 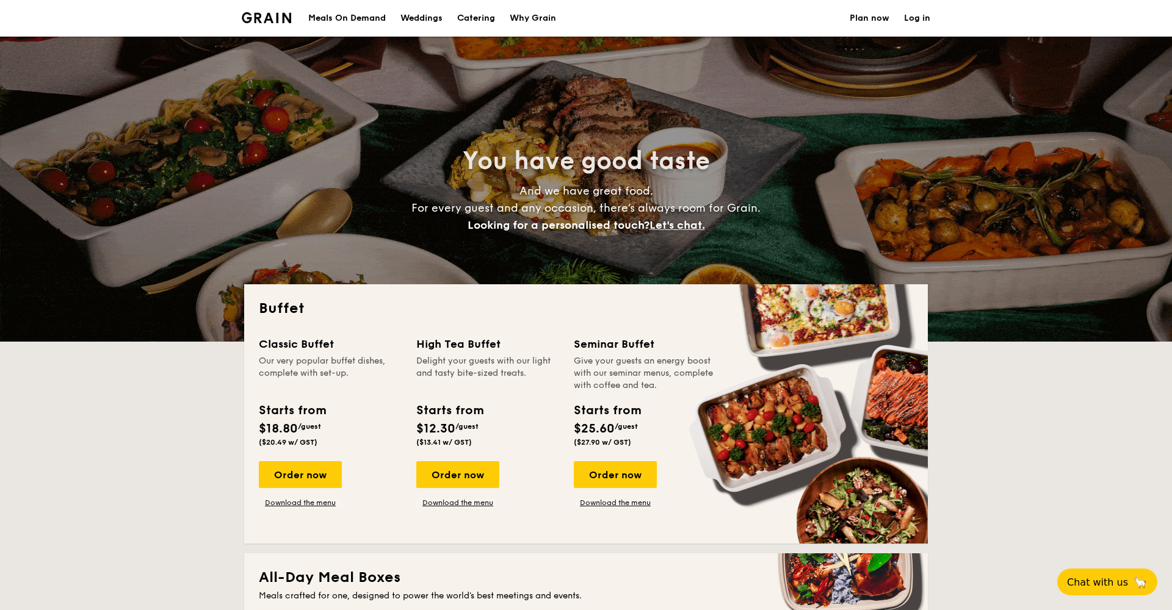 What do you see at coordinates (645, 344) in the screenshot?
I see `div: Seminar Buffet` at bounding box center [645, 344].